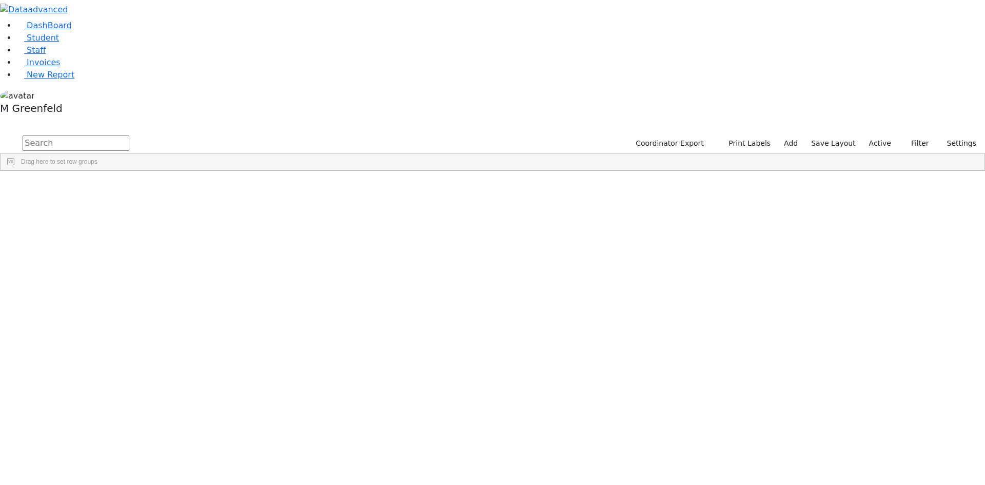 Image resolution: width=985 pixels, height=485 pixels. I want to click on a: Add, so click(791, 143).